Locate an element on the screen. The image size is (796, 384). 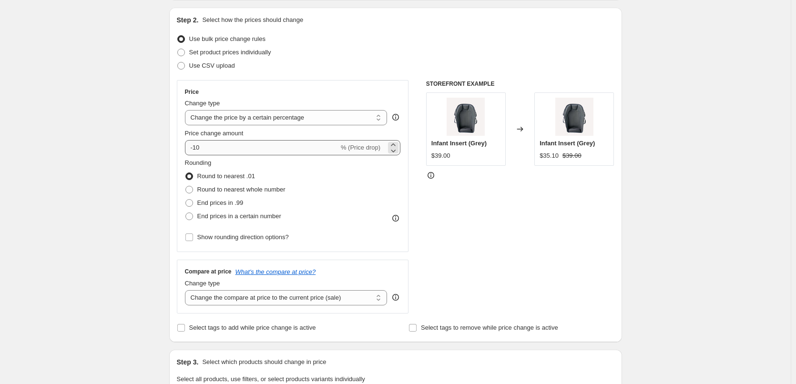
input: -15 is located at coordinates (262, 148).